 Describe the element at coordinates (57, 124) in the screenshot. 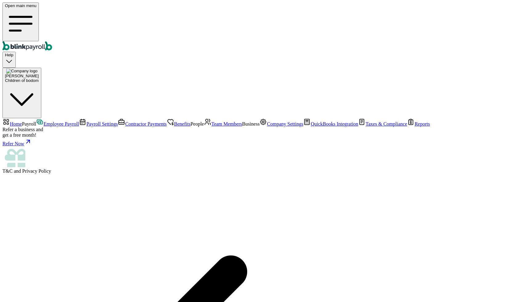

I see `a: Employee Payroll` at that location.